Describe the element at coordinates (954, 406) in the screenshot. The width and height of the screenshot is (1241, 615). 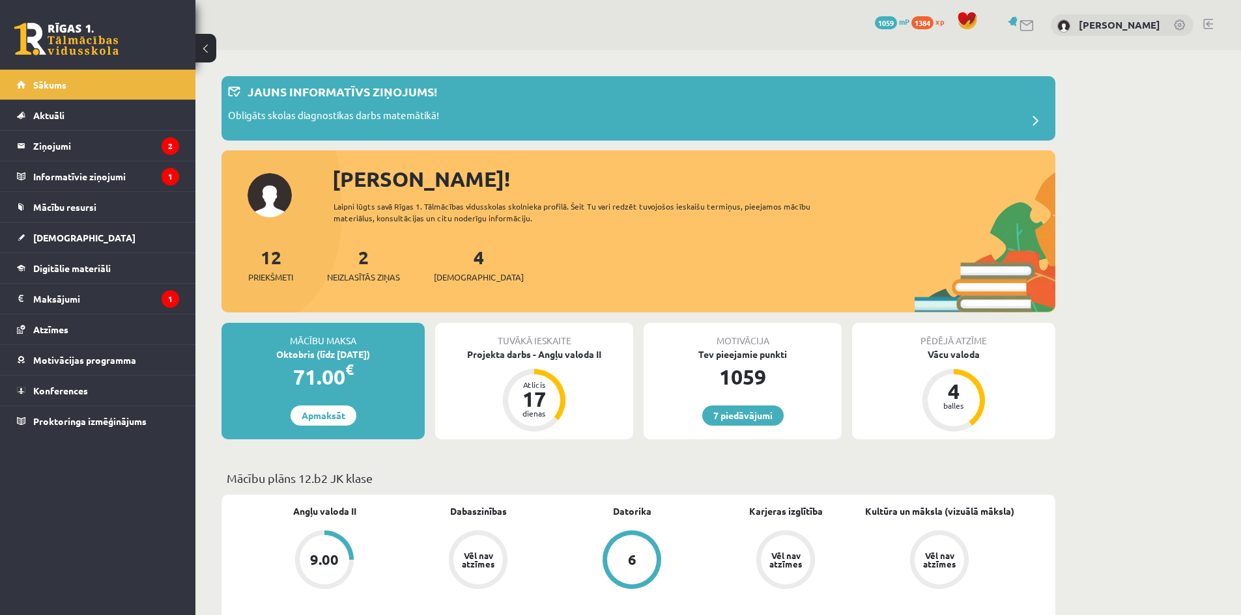
I see `div: balles` at that location.